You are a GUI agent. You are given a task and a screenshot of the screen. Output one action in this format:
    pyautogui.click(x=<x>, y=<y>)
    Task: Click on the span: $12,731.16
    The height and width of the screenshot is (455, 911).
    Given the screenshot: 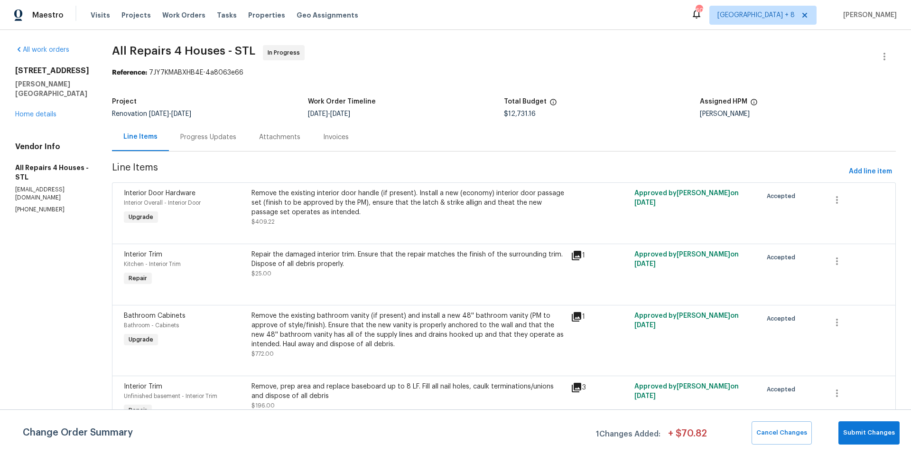 What is the action you would take?
    pyautogui.click(x=520, y=114)
    